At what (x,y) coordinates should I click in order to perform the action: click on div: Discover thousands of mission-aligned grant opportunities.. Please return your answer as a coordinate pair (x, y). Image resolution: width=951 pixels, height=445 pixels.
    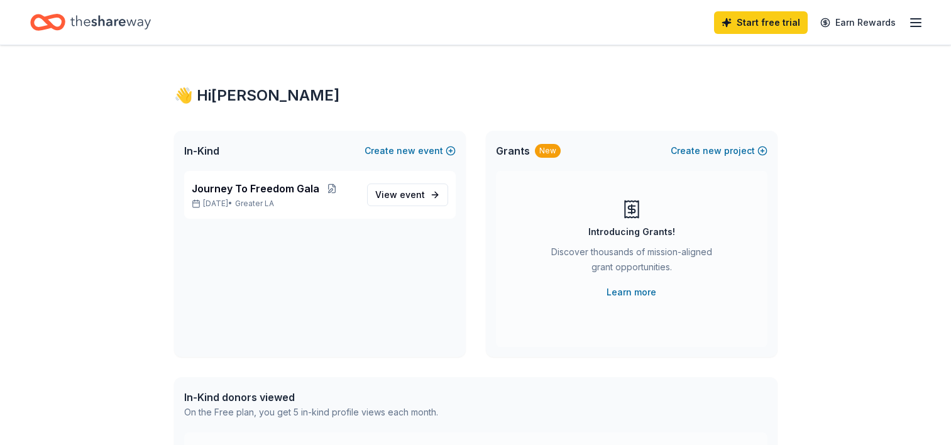
    Looking at the image, I should click on (631, 262).